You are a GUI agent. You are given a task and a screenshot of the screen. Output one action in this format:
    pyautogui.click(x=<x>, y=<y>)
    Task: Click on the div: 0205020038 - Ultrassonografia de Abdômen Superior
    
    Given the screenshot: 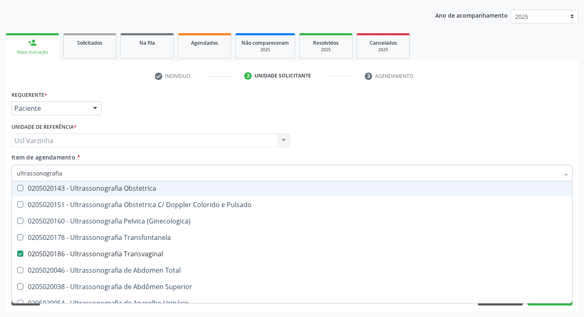 What is the action you would take?
    pyautogui.click(x=292, y=286)
    